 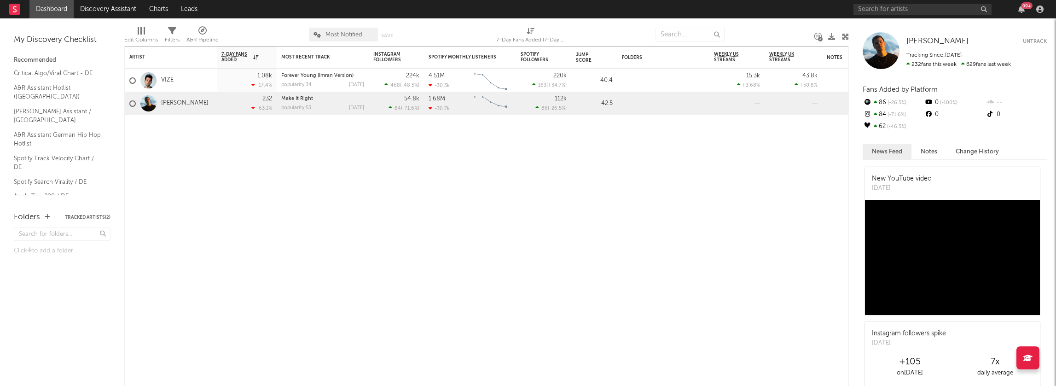 I want to click on div: -63.1 %, so click(x=261, y=108).